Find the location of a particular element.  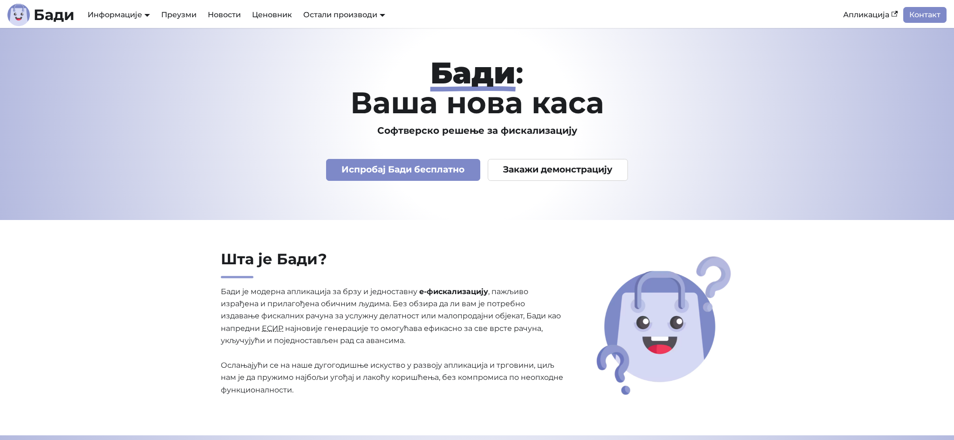

strong: Бади is located at coordinates (473, 73).